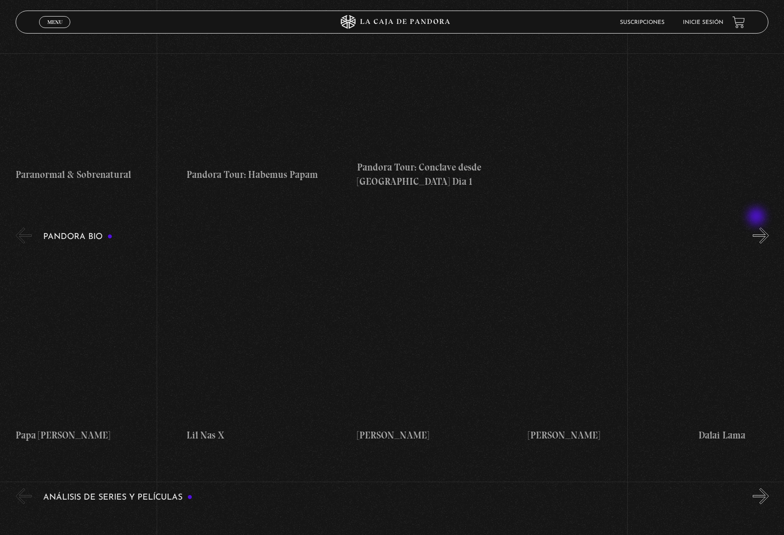 The image size is (784, 535). What do you see at coordinates (55, 22) in the screenshot?
I see `span: Menu` at bounding box center [55, 22].